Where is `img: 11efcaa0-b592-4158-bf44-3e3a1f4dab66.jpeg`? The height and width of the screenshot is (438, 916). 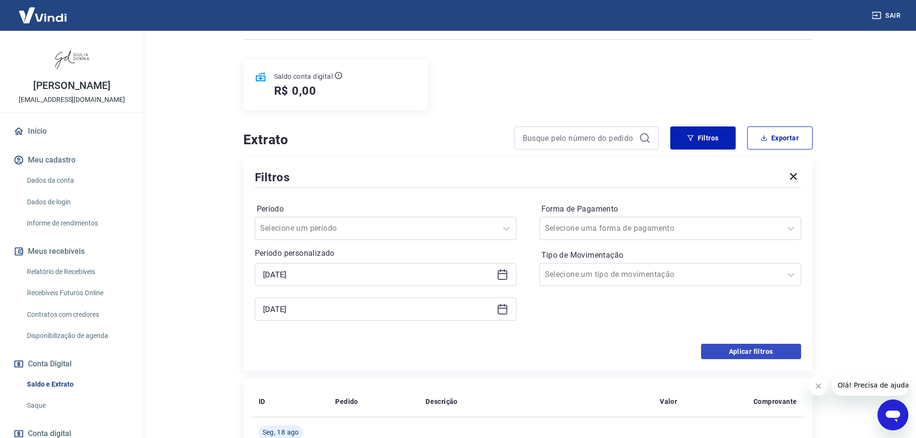 img: 11efcaa0-b592-4158-bf44-3e3a1f4dab66.jpeg is located at coordinates (72, 58).